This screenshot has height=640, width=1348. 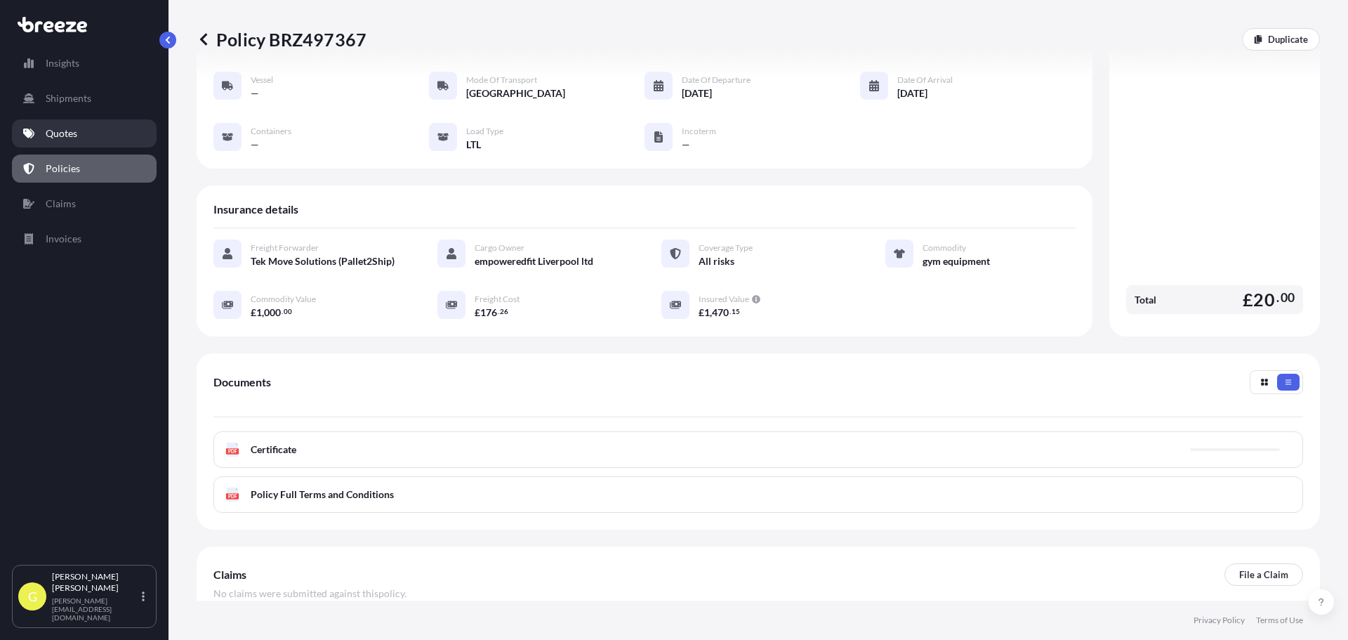 What do you see at coordinates (273, 449) in the screenshot?
I see `span: Certificate` at bounding box center [273, 449].